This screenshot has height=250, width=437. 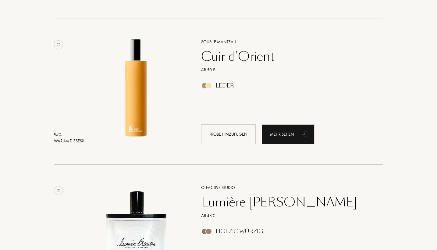 What do you see at coordinates (139, 91) in the screenshot?
I see `a: Cuir d'Orient Sous le Manteau` at bounding box center [139, 91].